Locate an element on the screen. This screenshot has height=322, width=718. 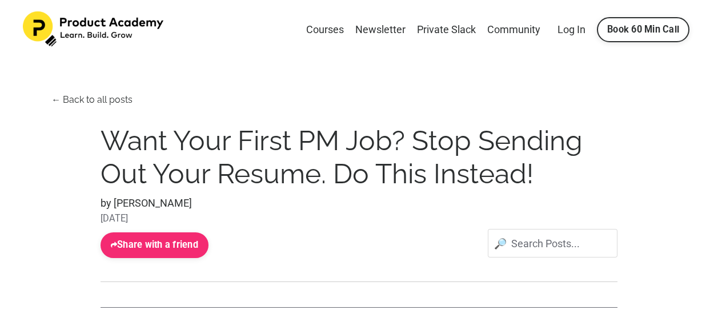
input: 🔎 Search Posts... is located at coordinates (552, 243).